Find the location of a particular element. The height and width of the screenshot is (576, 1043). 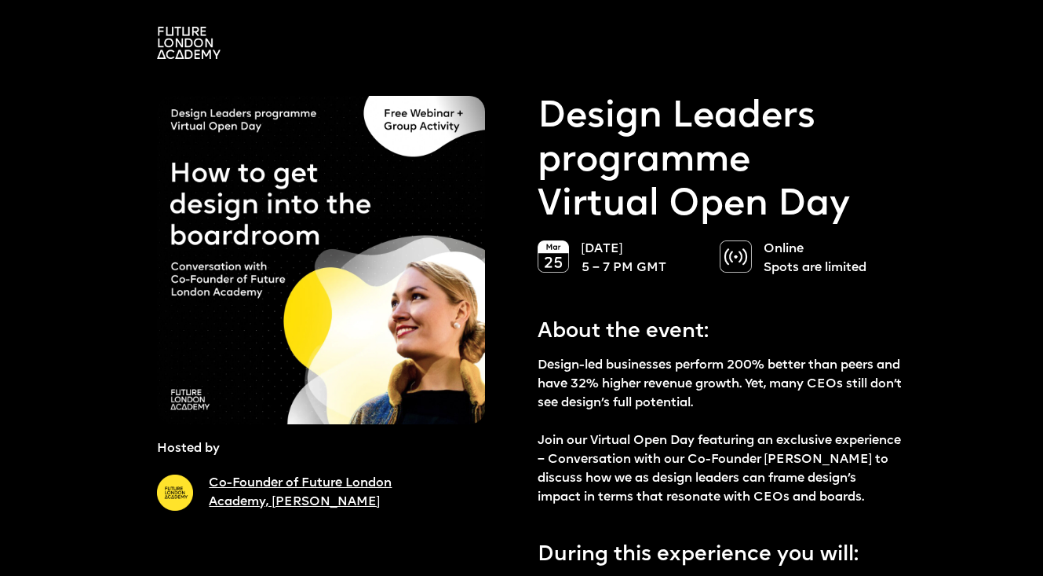

p: About the event: is located at coordinates (720, 327).